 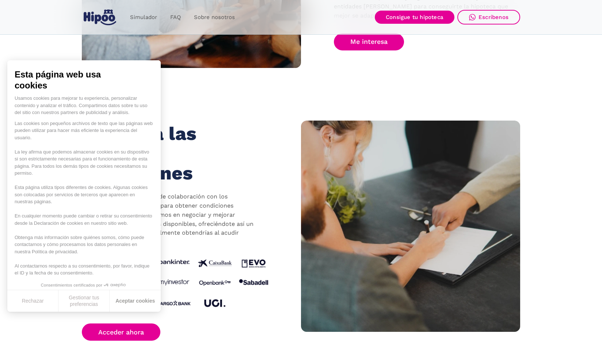 I want to click on p: Benefíciate de nuestra red de colaboración con los principales bancos del país para obtener condi..., so click(x=170, y=219).